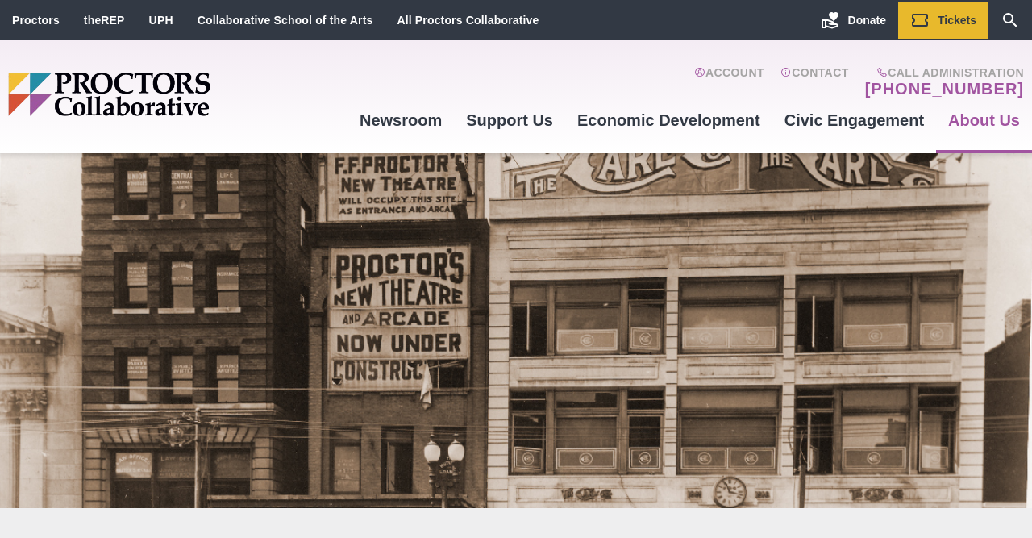  I want to click on a: Collaborative School of the Arts, so click(285, 20).